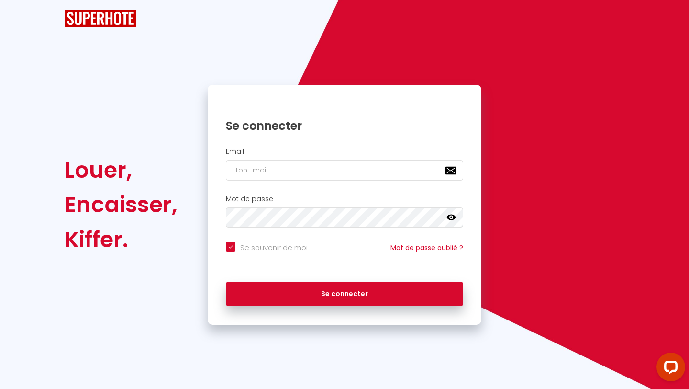  Describe the element at coordinates (345, 151) in the screenshot. I see `h2: Email` at that location.